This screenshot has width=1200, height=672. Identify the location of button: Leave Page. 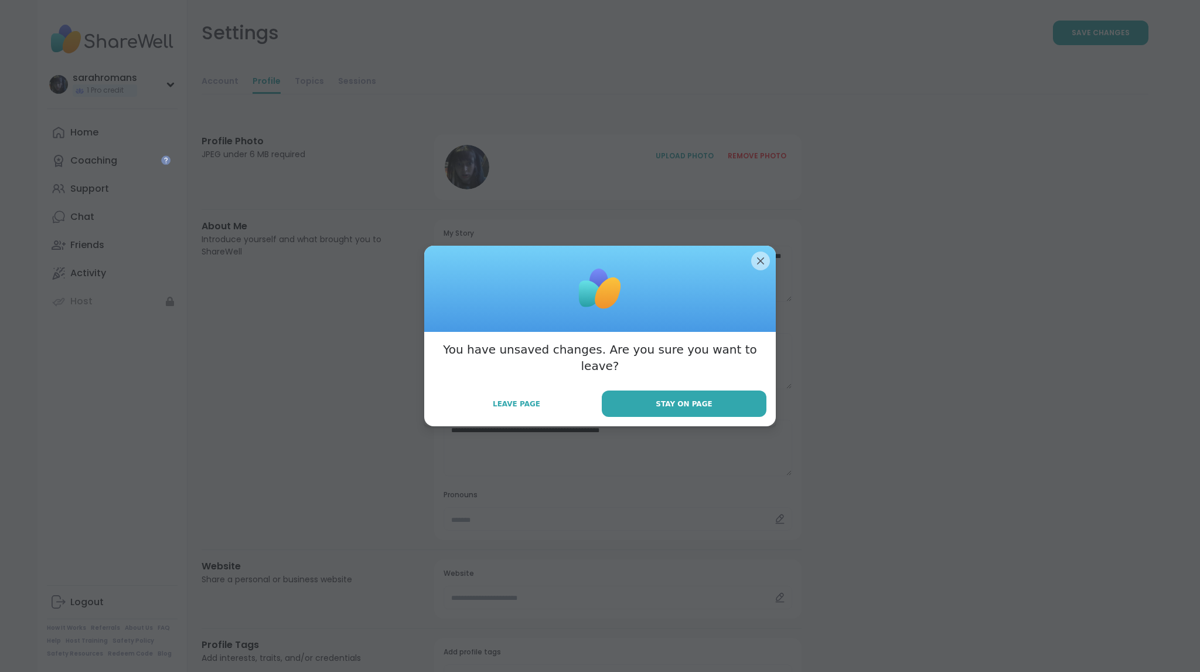
(516, 404).